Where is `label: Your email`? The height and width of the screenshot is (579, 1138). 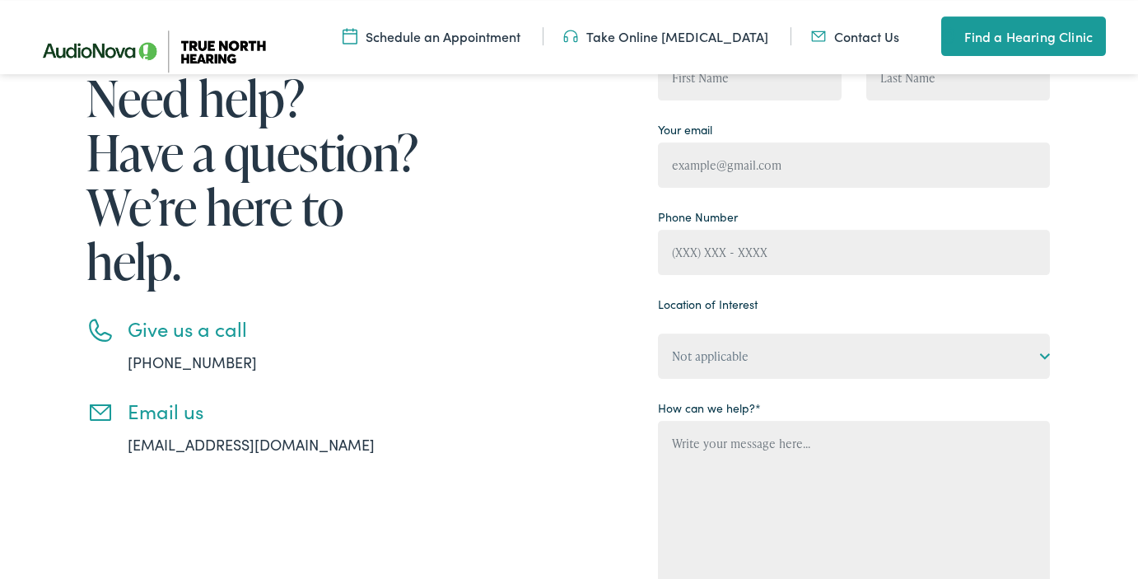
label: Your email is located at coordinates (685, 129).